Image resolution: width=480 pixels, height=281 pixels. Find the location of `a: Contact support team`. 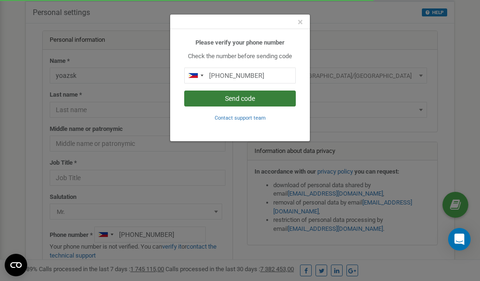

a: Contact support team is located at coordinates (240, 117).